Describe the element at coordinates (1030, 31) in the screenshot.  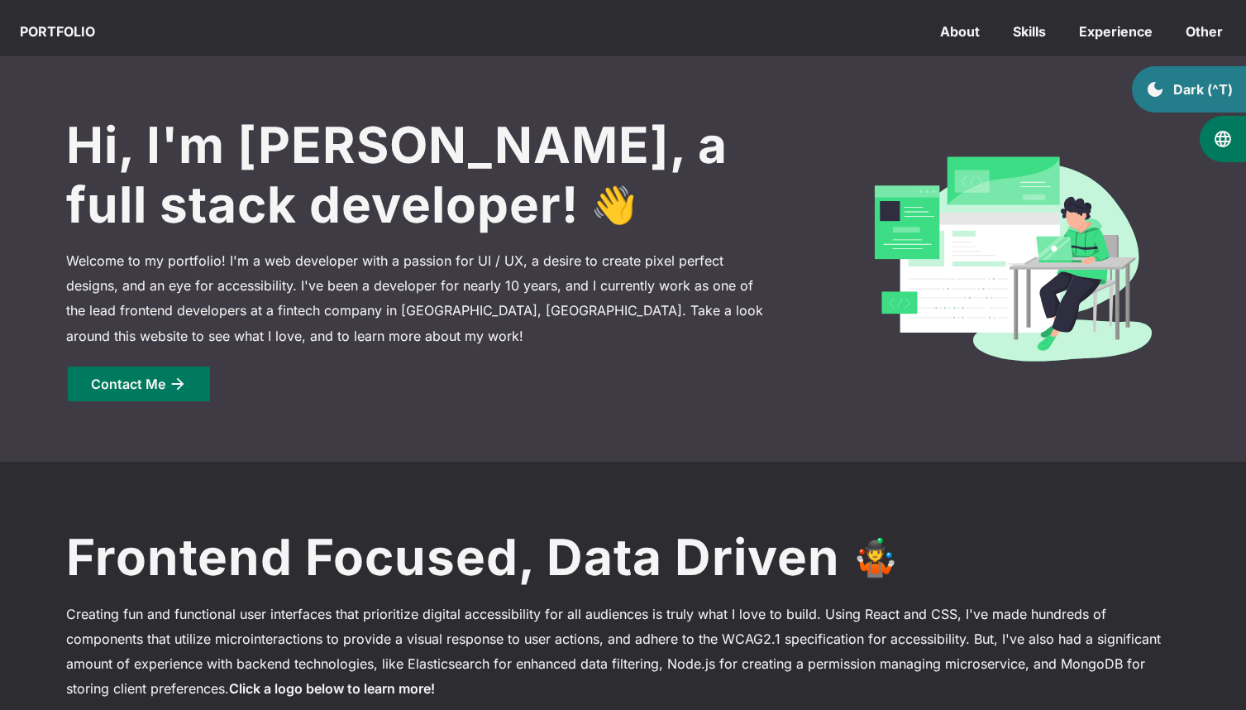
I see `div: Skills` at that location.